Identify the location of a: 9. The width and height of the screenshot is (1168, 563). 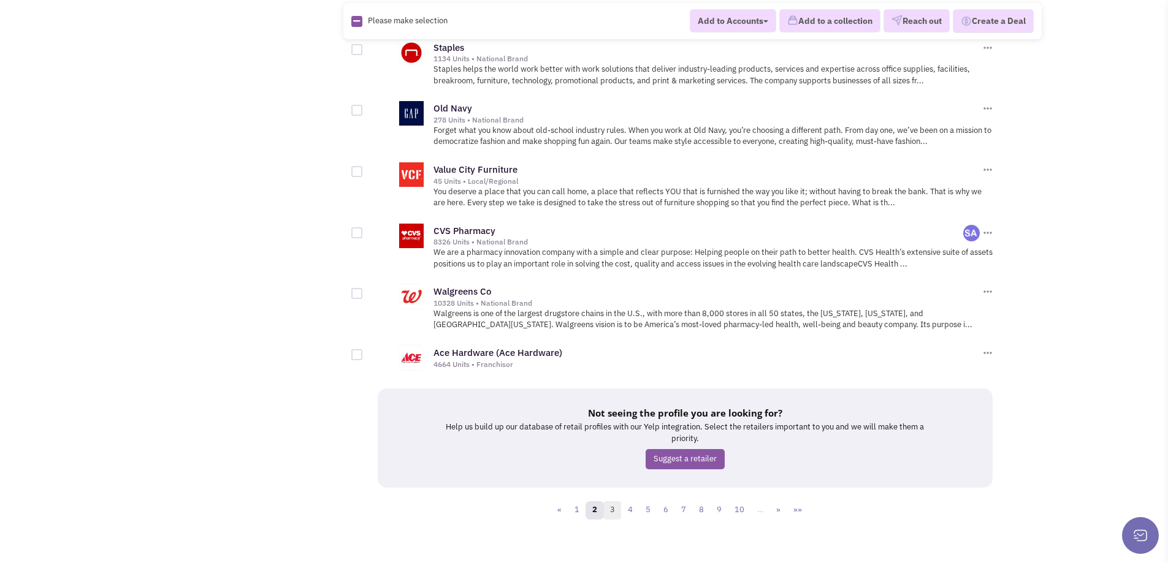
(719, 511).